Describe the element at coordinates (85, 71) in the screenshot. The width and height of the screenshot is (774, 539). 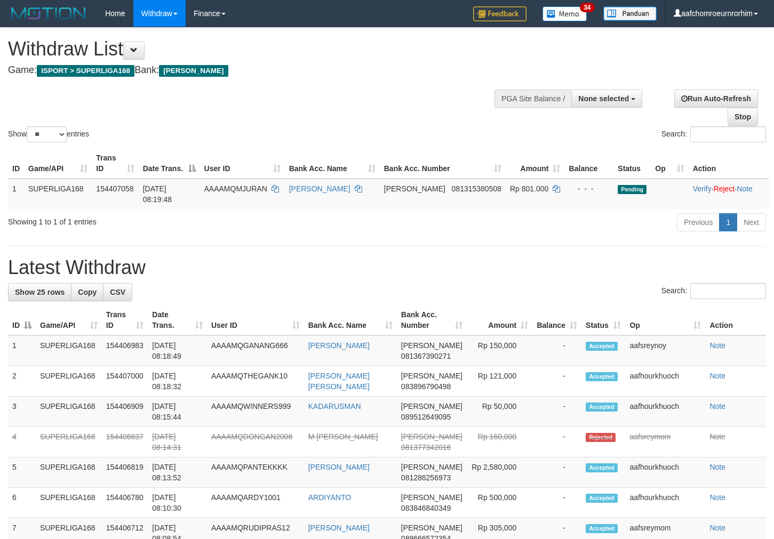
I see `span: ISPORT > SUPERLIGA168` at that location.